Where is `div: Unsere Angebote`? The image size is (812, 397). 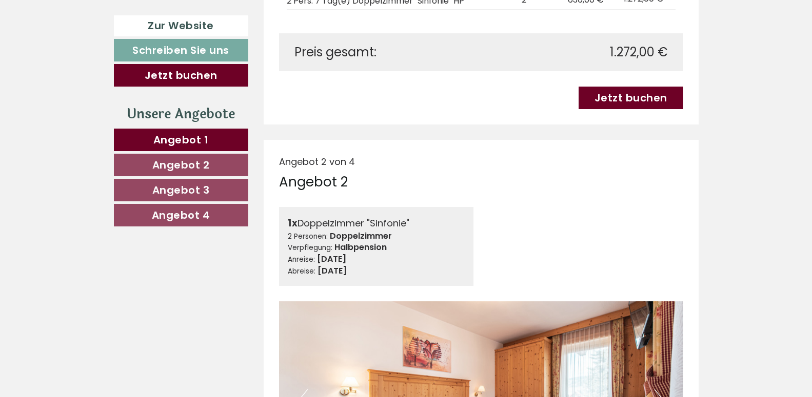
div: Unsere Angebote is located at coordinates (181, 114).